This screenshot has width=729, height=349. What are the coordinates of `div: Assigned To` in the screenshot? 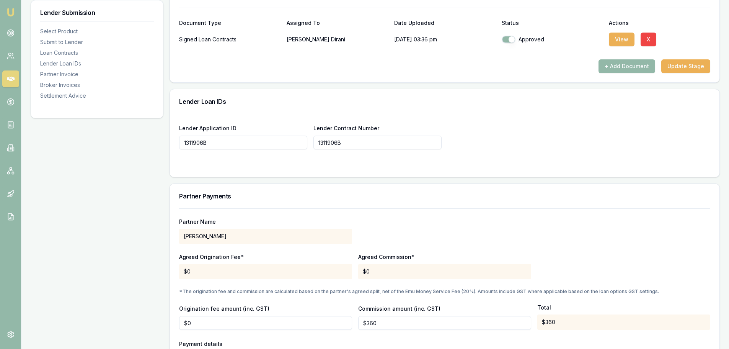 It's located at (337, 23).